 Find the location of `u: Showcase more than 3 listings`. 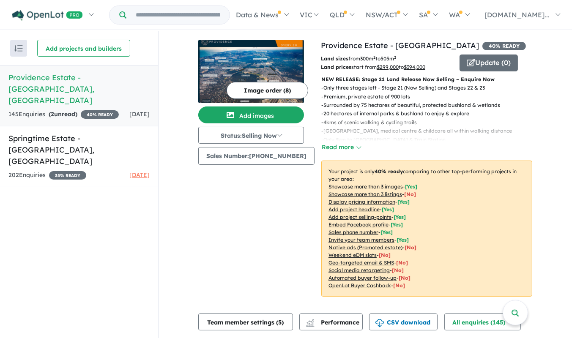

u: Showcase more than 3 listings is located at coordinates (365, 194).